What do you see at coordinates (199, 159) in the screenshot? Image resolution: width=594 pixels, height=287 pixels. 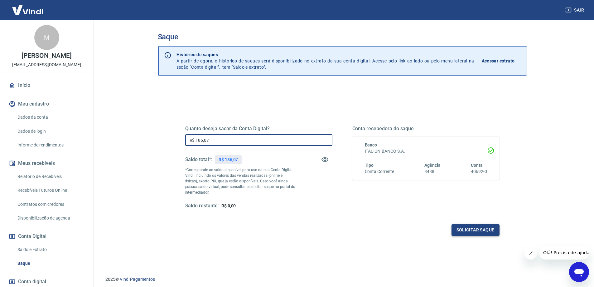 I see `h5: Saldo total*:` at bounding box center [199, 159].